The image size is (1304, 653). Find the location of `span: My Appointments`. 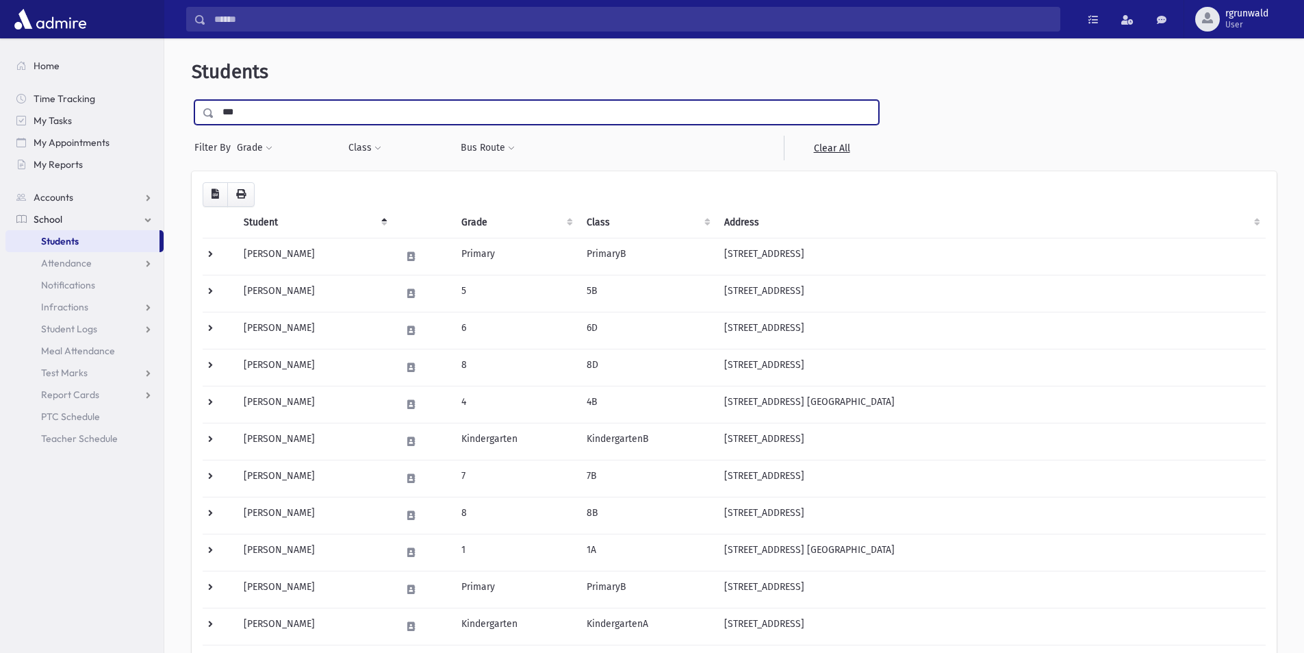

span: My Appointments is located at coordinates (71, 142).